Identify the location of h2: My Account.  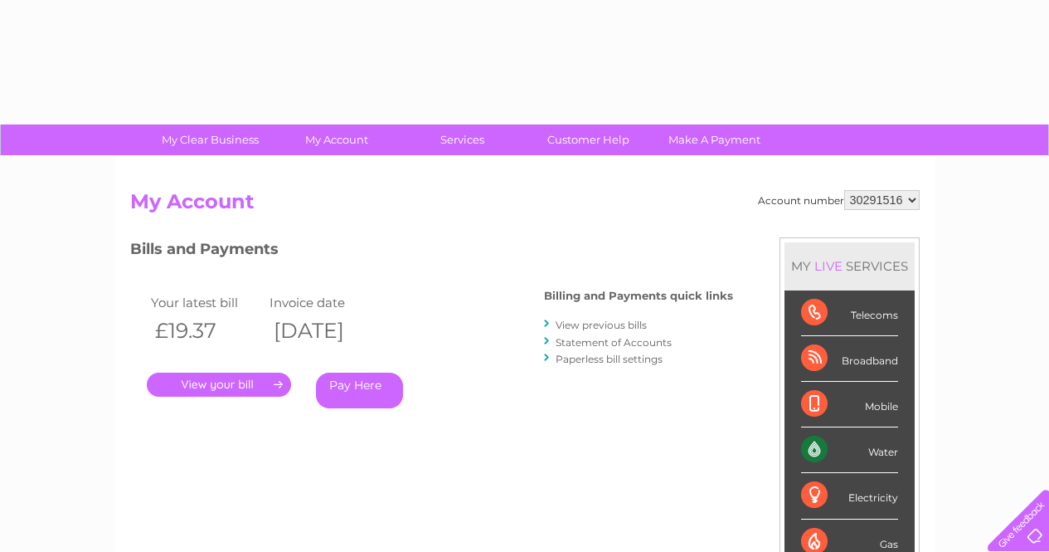
(525, 206).